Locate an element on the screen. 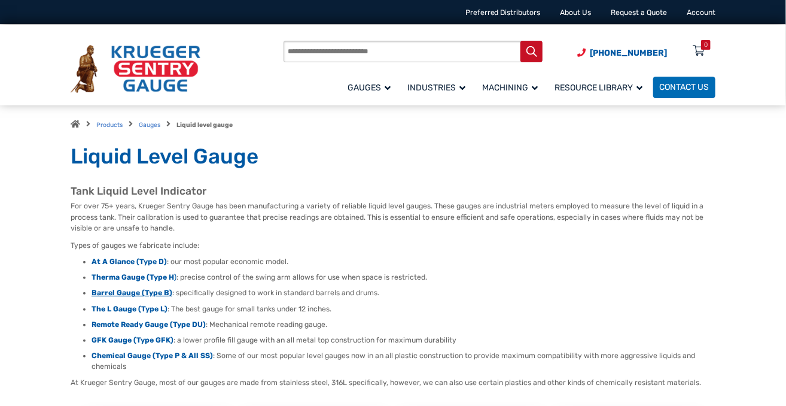 Image resolution: width=786 pixels, height=406 pixels. a: Therma Gauge (Type H) is located at coordinates (134, 277).